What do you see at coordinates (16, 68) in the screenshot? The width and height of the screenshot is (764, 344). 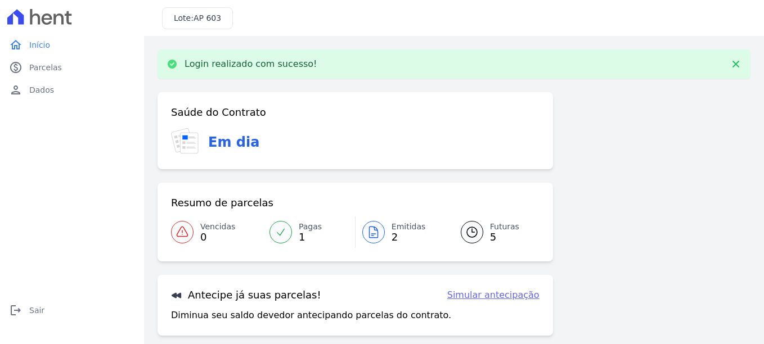 I see `i: paid` at bounding box center [16, 68].